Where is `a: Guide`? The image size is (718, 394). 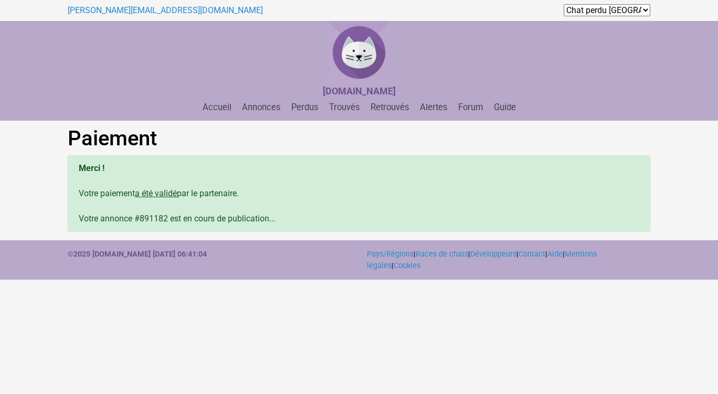 a: Guide is located at coordinates (505, 107).